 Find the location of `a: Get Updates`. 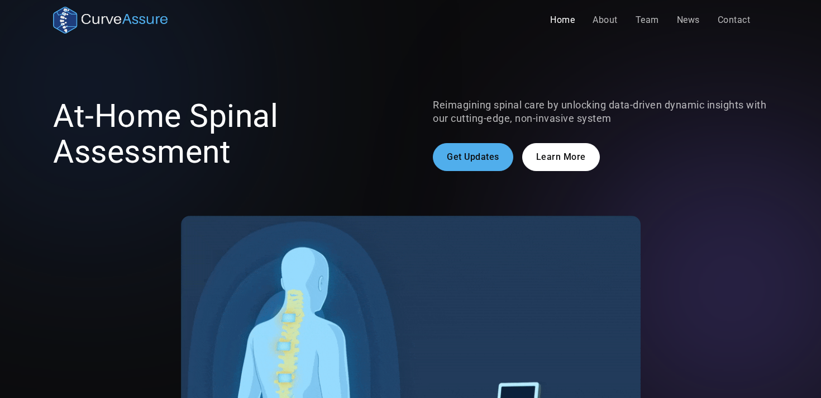

a: Get Updates is located at coordinates (473, 157).